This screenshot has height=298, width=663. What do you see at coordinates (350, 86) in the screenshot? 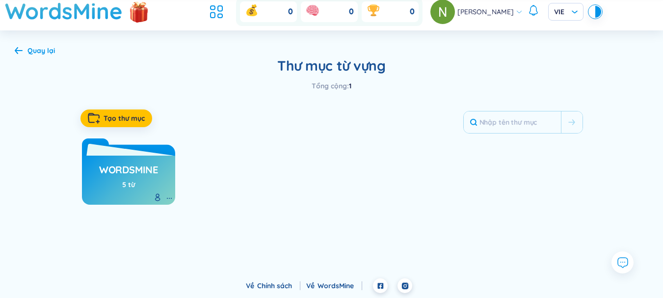
I see `span: 1` at bounding box center [350, 86].